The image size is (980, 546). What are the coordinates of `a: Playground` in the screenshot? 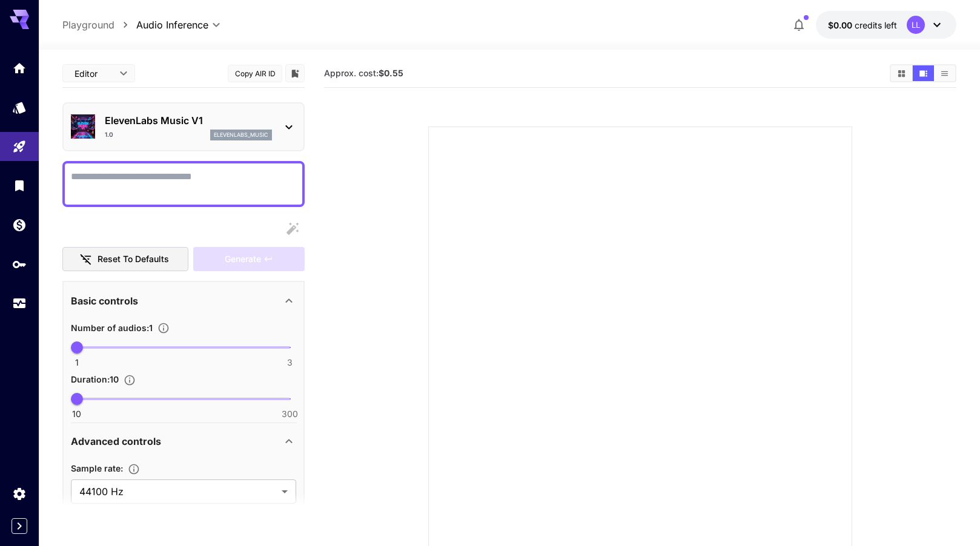 It's located at (88, 25).